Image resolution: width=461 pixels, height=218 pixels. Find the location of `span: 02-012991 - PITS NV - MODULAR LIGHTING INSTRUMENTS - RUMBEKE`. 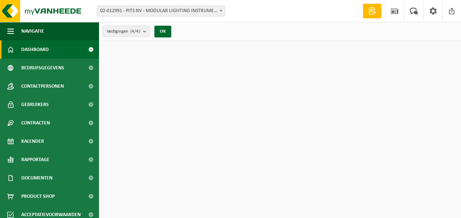

span: 02-012991 - PITS NV - MODULAR LIGHTING INSTRUMENTS - RUMBEKE is located at coordinates (161, 11).